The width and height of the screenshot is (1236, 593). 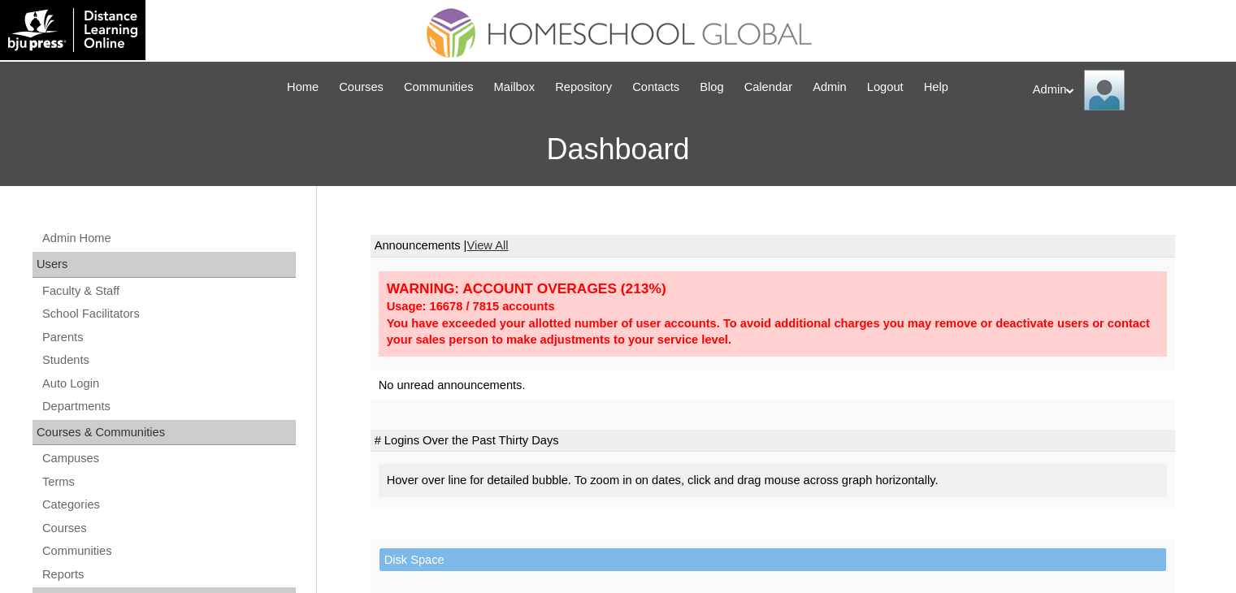 I want to click on div: WARNING: ACCOUNT OVERAGES (213%), so click(x=773, y=289).